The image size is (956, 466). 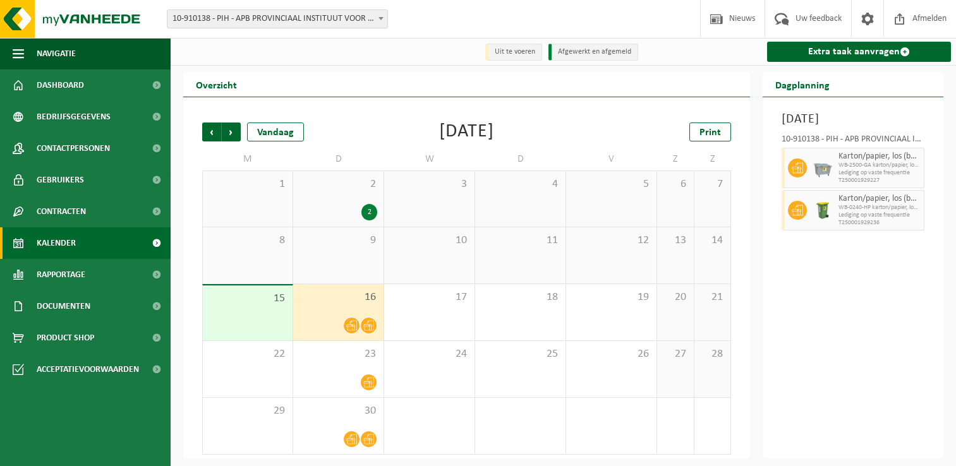 I want to click on img: WB-0240-HPE-GN-50, so click(x=823, y=210).